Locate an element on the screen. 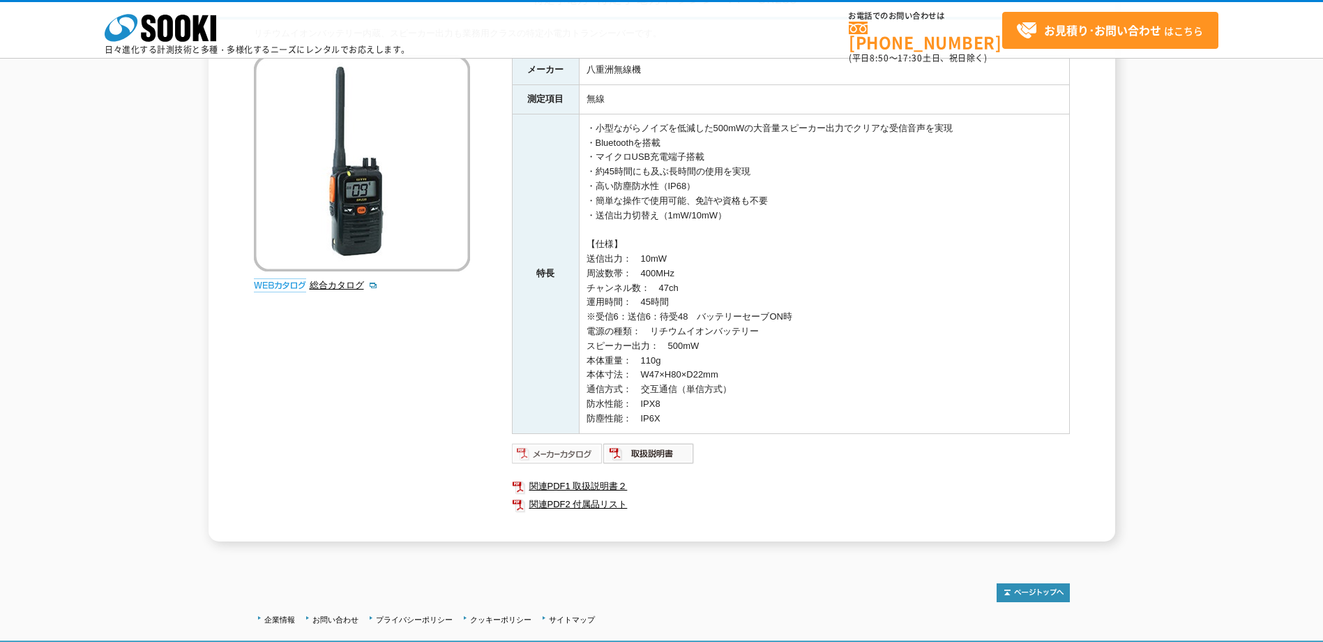 The height and width of the screenshot is (642, 1323). span: 8:50 is located at coordinates (879, 58).